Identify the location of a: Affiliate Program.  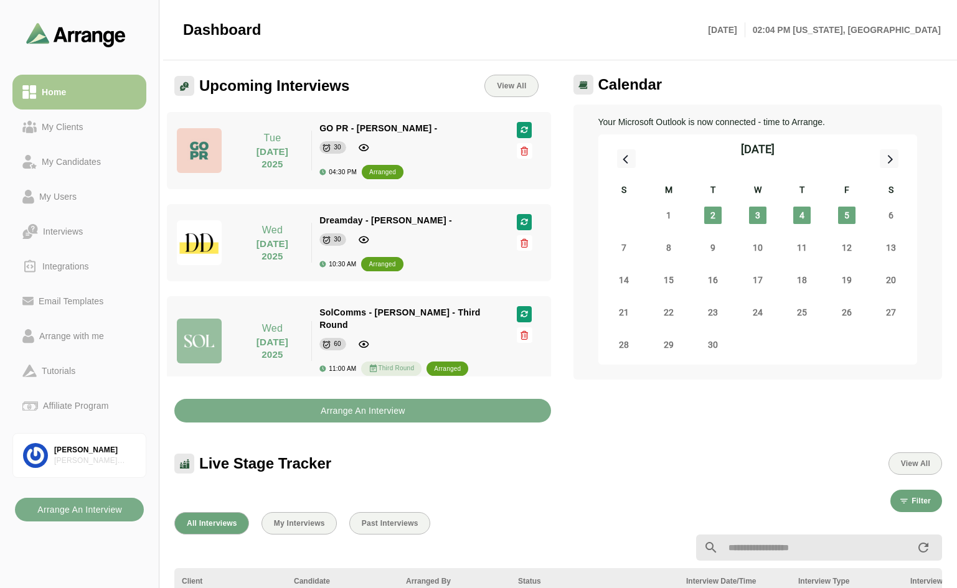
(79, 406).